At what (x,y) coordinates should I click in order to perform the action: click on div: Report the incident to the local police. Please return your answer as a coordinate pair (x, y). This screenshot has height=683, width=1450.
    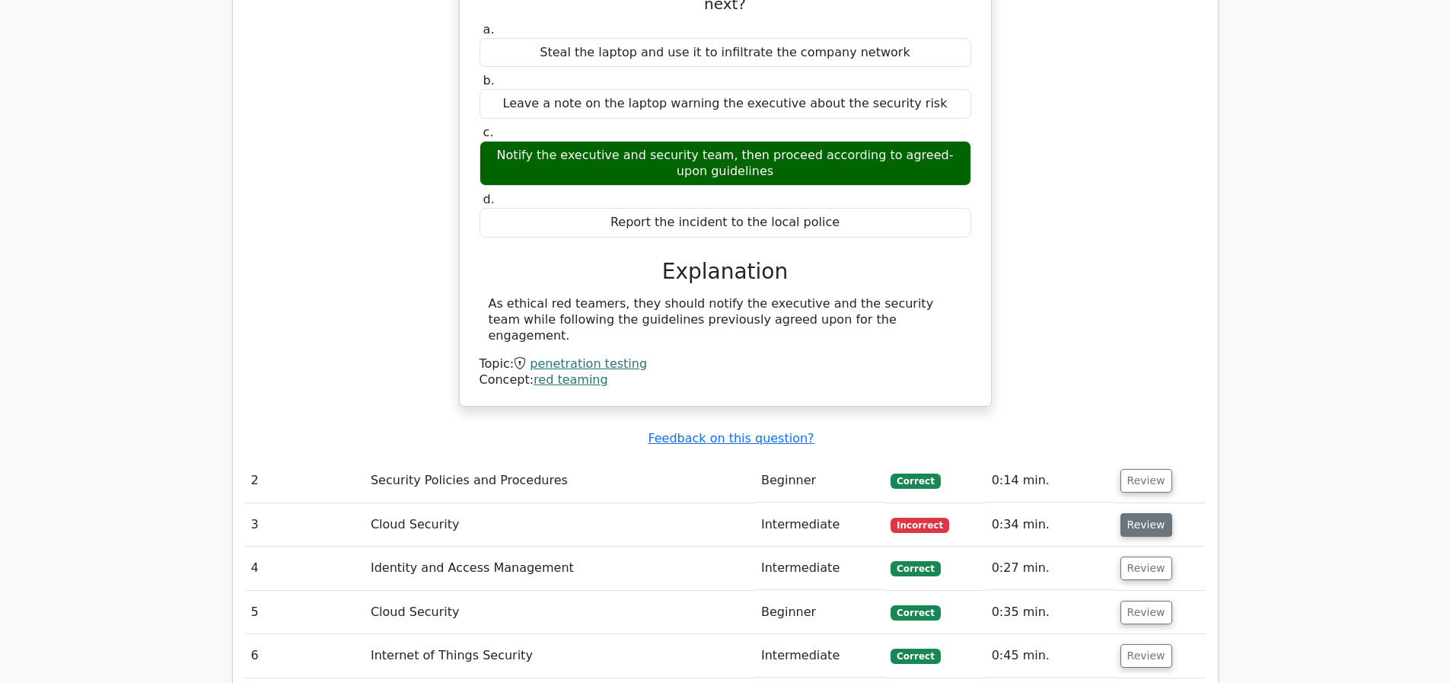
    Looking at the image, I should click on (725, 222).